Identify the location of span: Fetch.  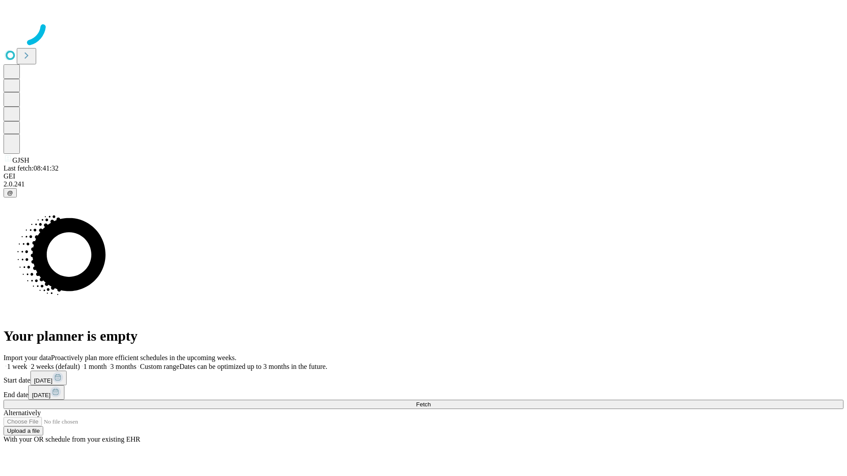
(423, 405).